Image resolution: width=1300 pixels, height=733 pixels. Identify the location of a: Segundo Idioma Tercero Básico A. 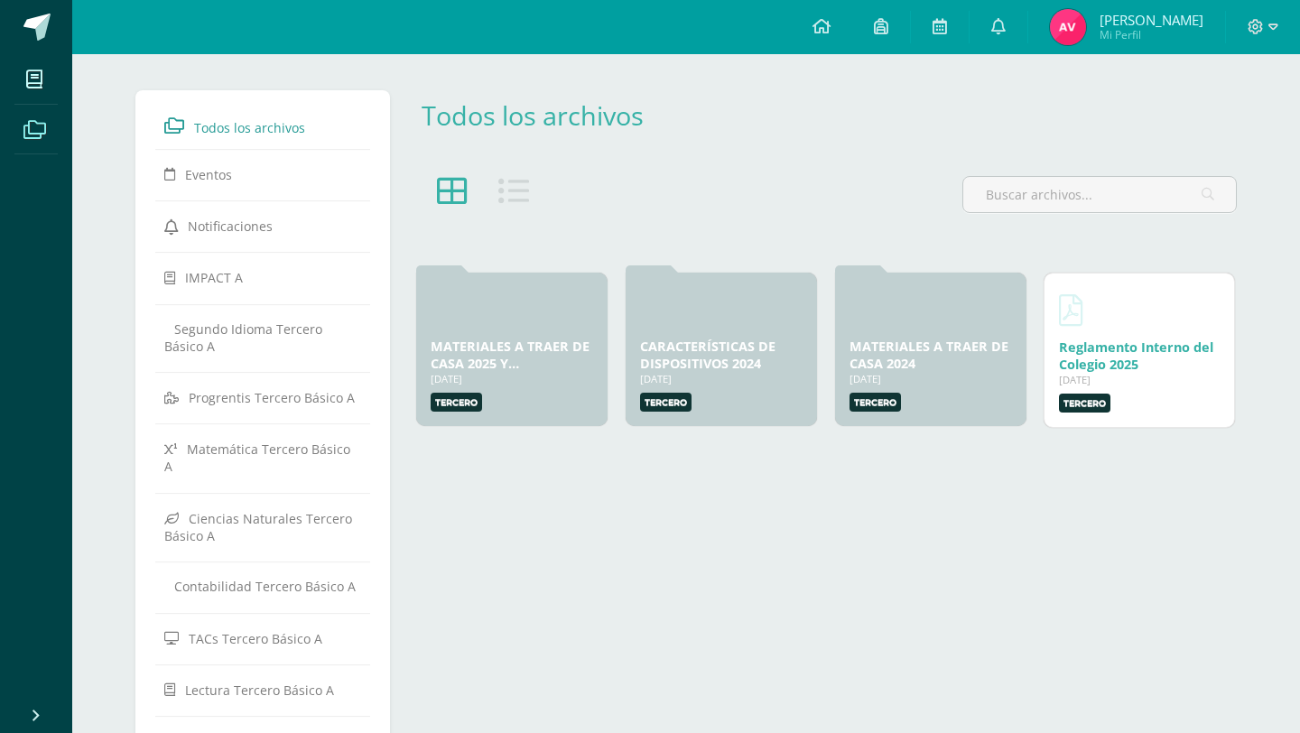
(263, 338).